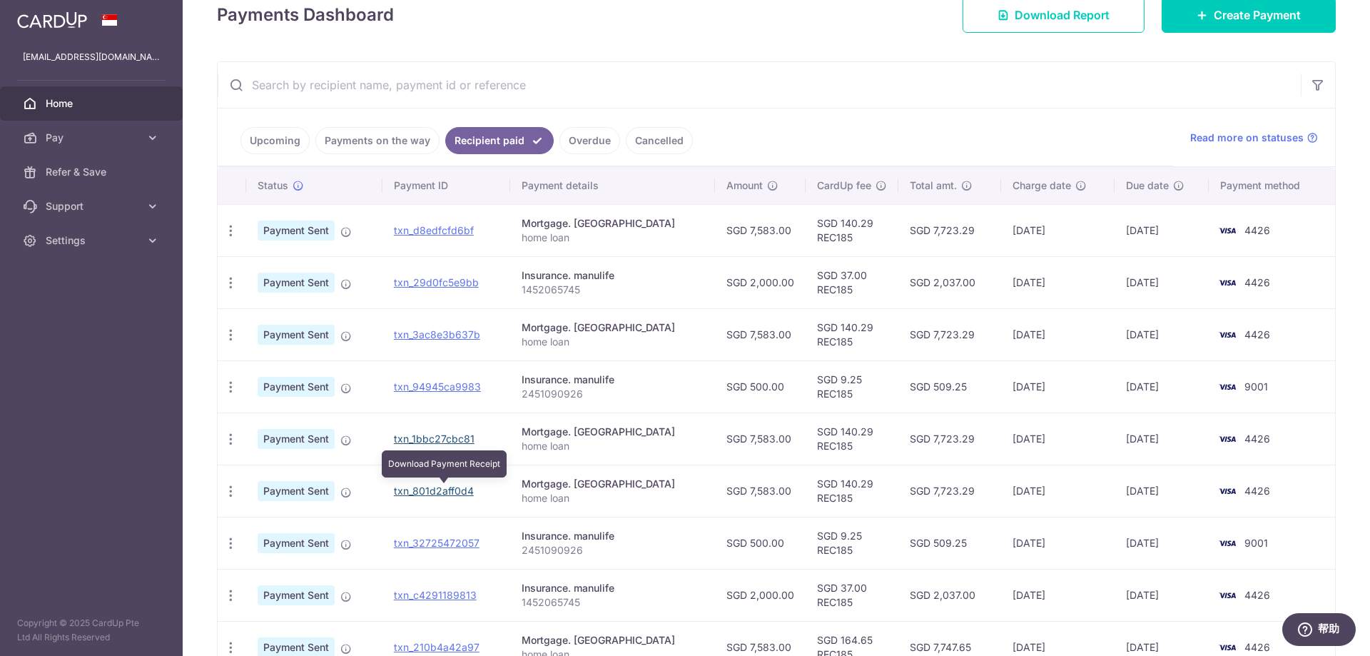  Describe the element at coordinates (434, 230) in the screenshot. I see `a: txn_d8edfcfd6bf` at that location.